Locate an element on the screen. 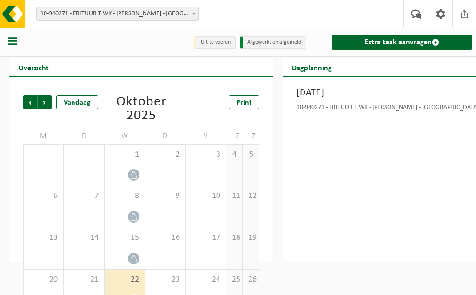 This screenshot has width=476, height=295. span: 9 is located at coordinates (165, 196).